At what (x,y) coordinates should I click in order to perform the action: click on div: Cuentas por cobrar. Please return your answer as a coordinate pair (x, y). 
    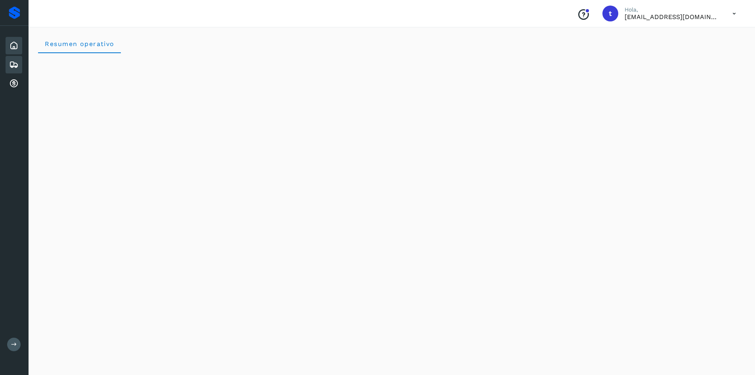
    Looking at the image, I should click on (14, 84).